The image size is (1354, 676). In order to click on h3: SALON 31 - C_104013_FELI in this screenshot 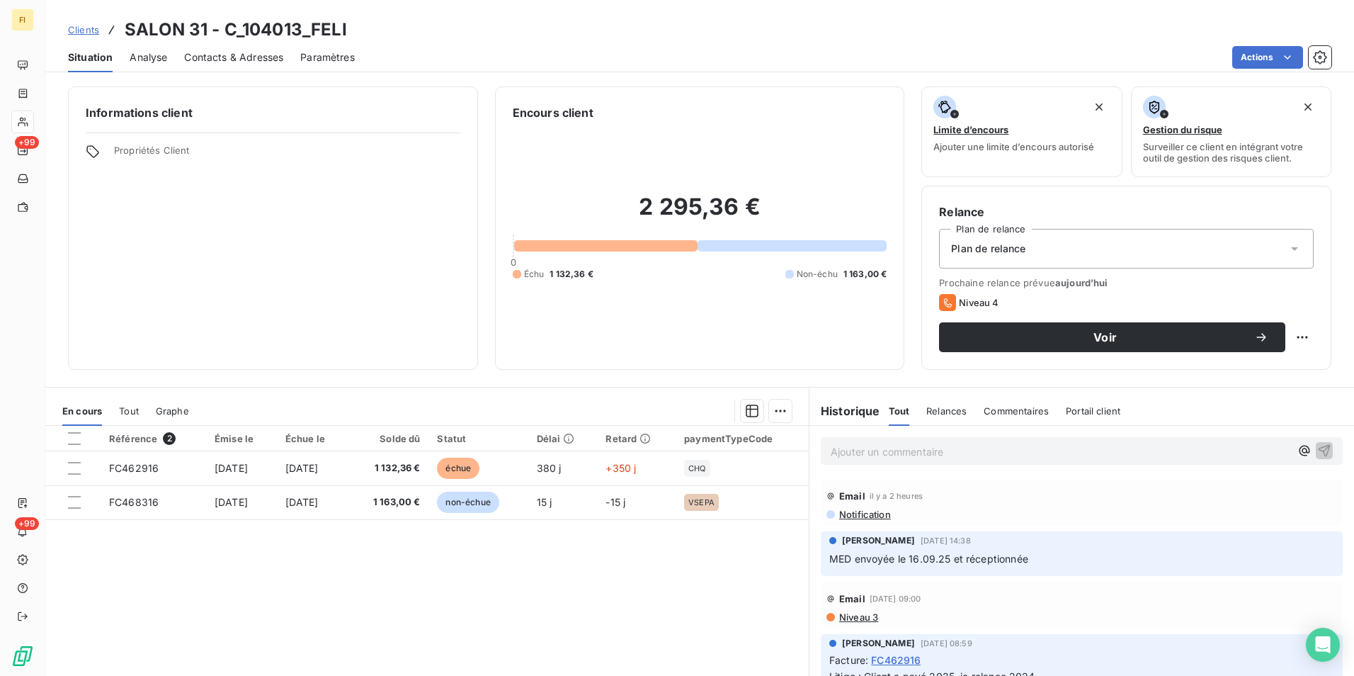, I will do `click(236, 30)`.